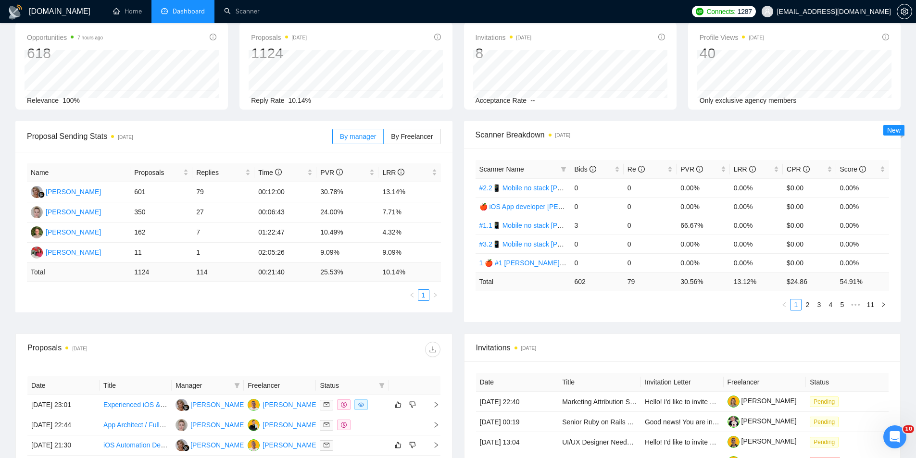 This screenshot has width=916, height=458. I want to click on span: Proposals, so click(158, 173).